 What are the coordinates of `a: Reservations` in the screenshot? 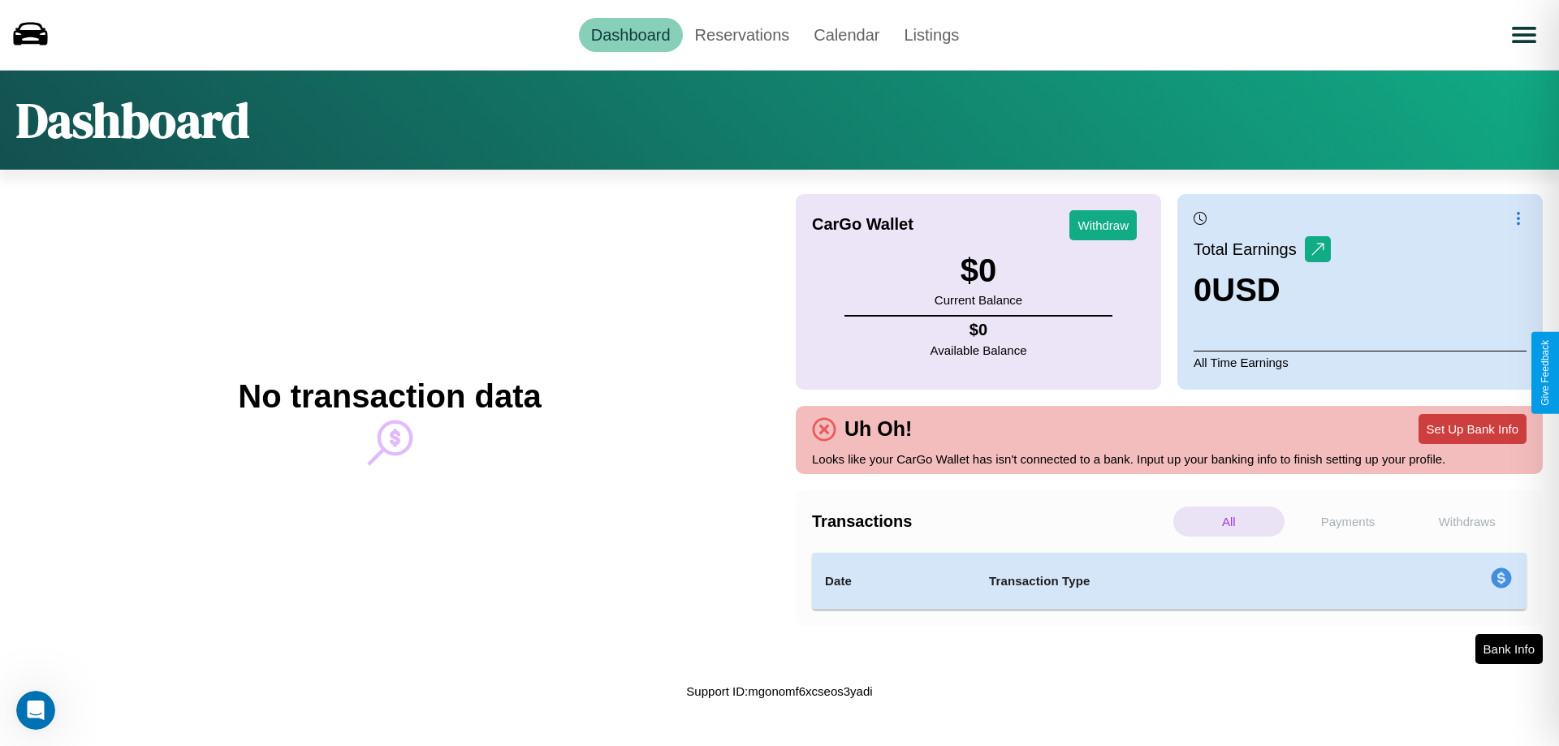 It's located at (742, 35).